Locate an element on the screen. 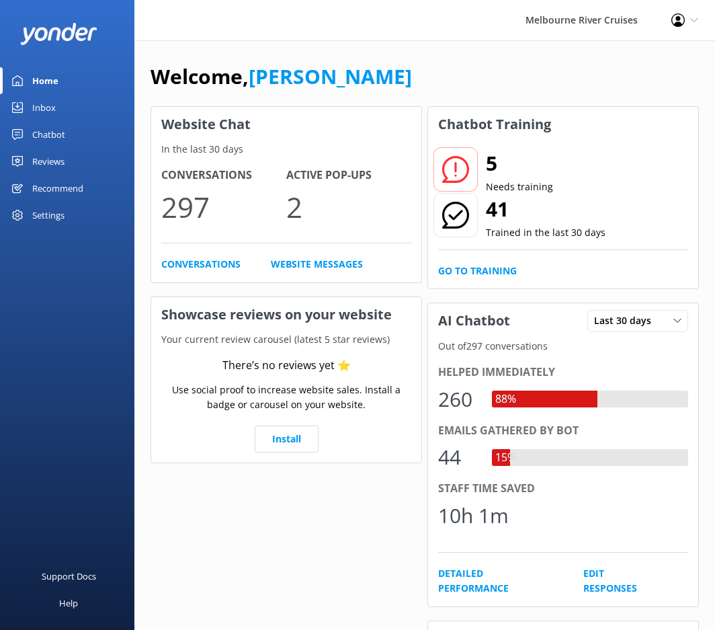 The image size is (715, 630). p: Needs training is located at coordinates (520, 187).